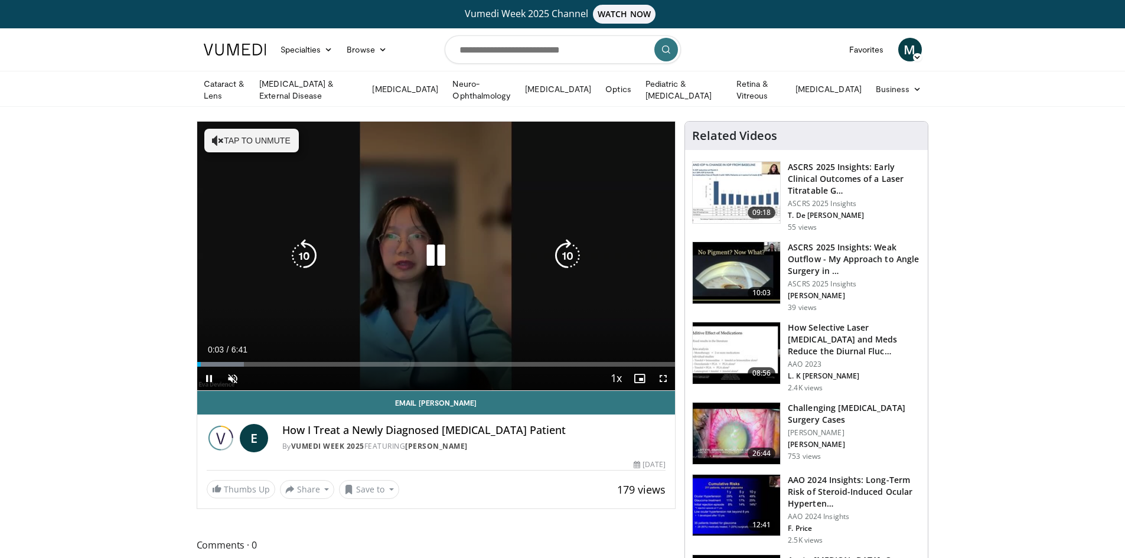 This screenshot has height=558, width=1125. I want to click on span: 0:03, so click(216, 350).